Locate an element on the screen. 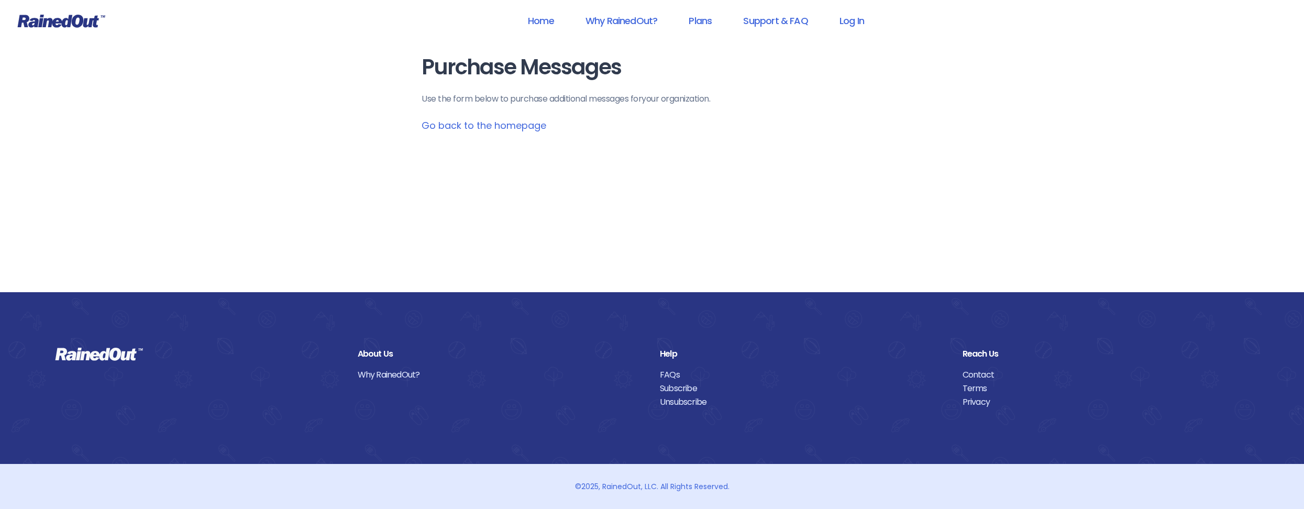 The image size is (1304, 509). a: Unsubscribe is located at coordinates (803, 402).